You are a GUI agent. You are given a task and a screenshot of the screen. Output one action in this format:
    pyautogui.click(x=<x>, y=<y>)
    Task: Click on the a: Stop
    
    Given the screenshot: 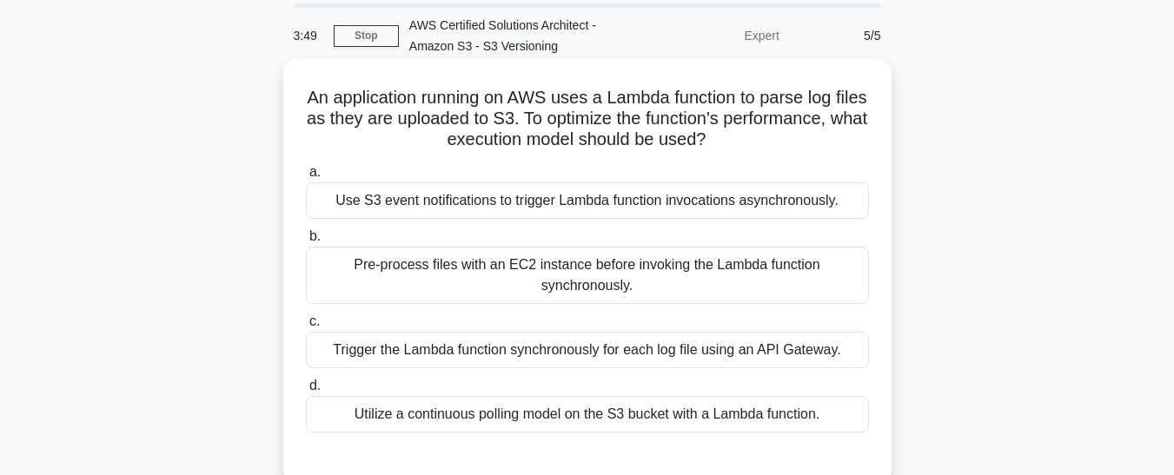 What is the action you would take?
    pyautogui.click(x=366, y=36)
    